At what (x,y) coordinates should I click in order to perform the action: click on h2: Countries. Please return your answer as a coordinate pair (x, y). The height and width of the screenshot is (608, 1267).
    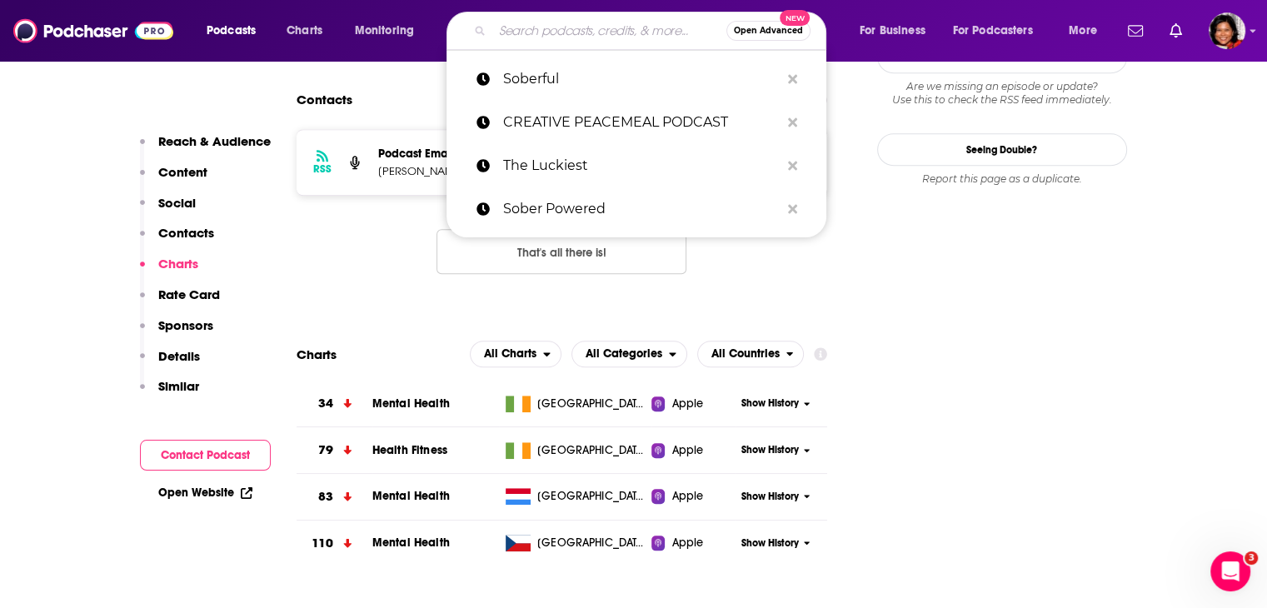
    Looking at the image, I should click on (750, 354).